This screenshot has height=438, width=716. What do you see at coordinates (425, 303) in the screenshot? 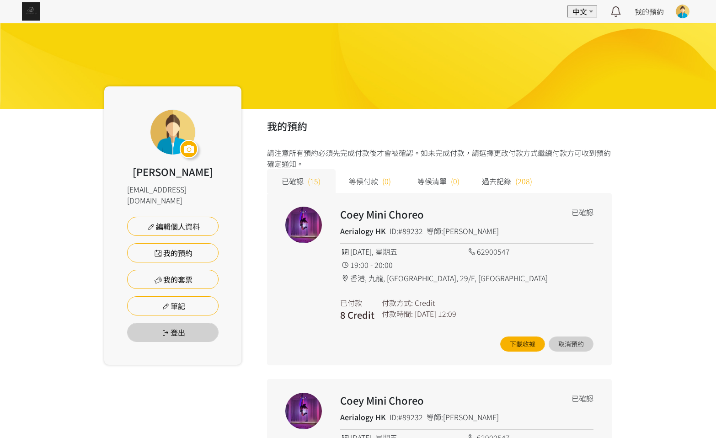
I see `div: Credit` at bounding box center [425, 303].